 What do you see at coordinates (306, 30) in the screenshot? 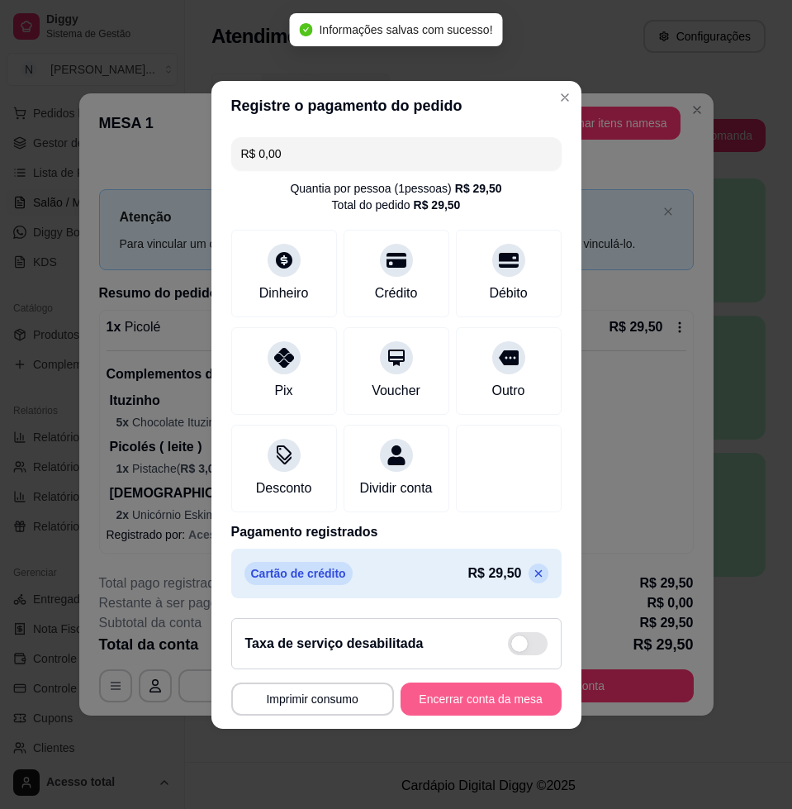
I see `span: check-circle` at bounding box center [306, 30].